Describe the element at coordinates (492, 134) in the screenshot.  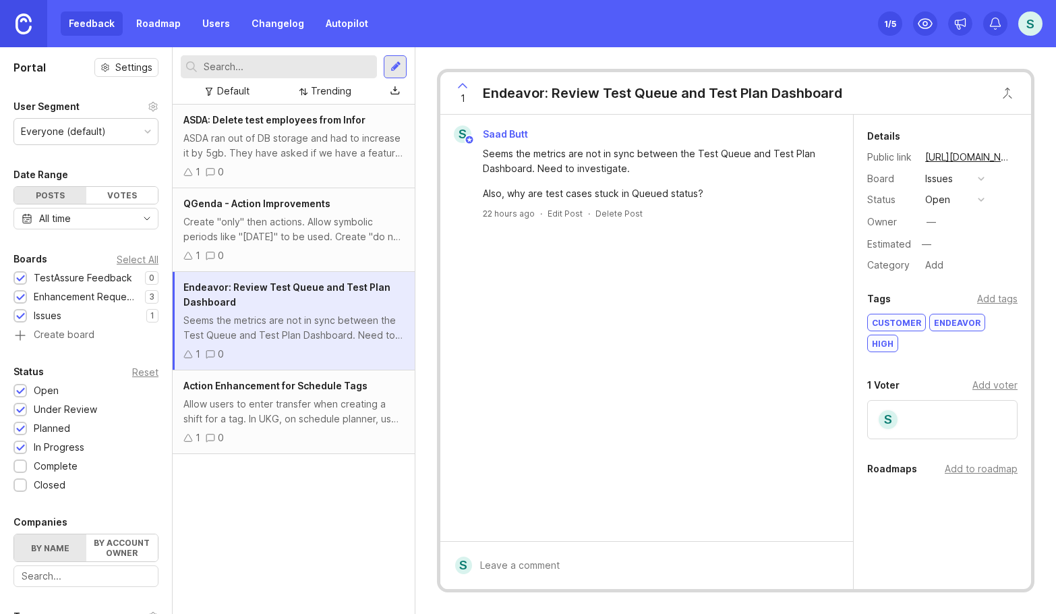
I see `a: SSaad Butt` at that location.